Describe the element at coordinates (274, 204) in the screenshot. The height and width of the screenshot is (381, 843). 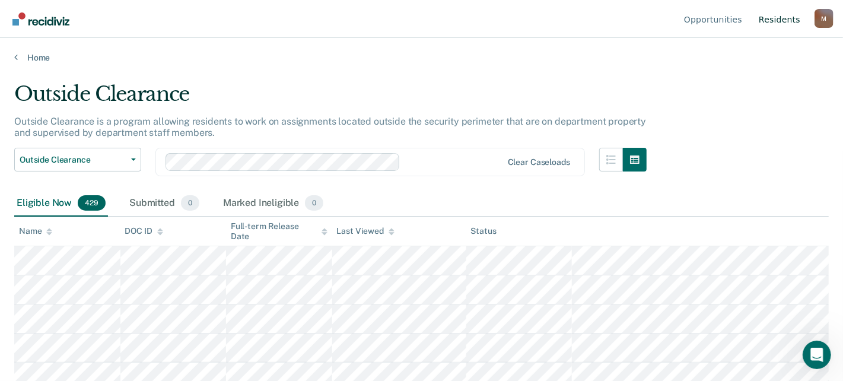
I see `div: Marked Ineligible0` at that location.